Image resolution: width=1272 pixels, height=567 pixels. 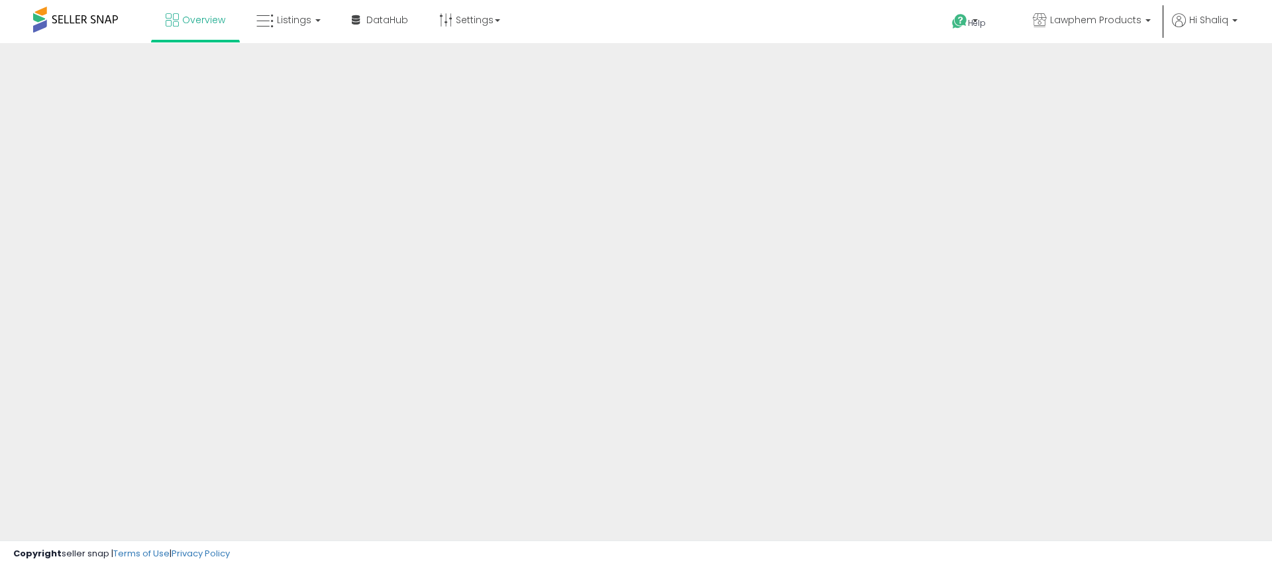 I want to click on a: Privacy Policy, so click(x=201, y=553).